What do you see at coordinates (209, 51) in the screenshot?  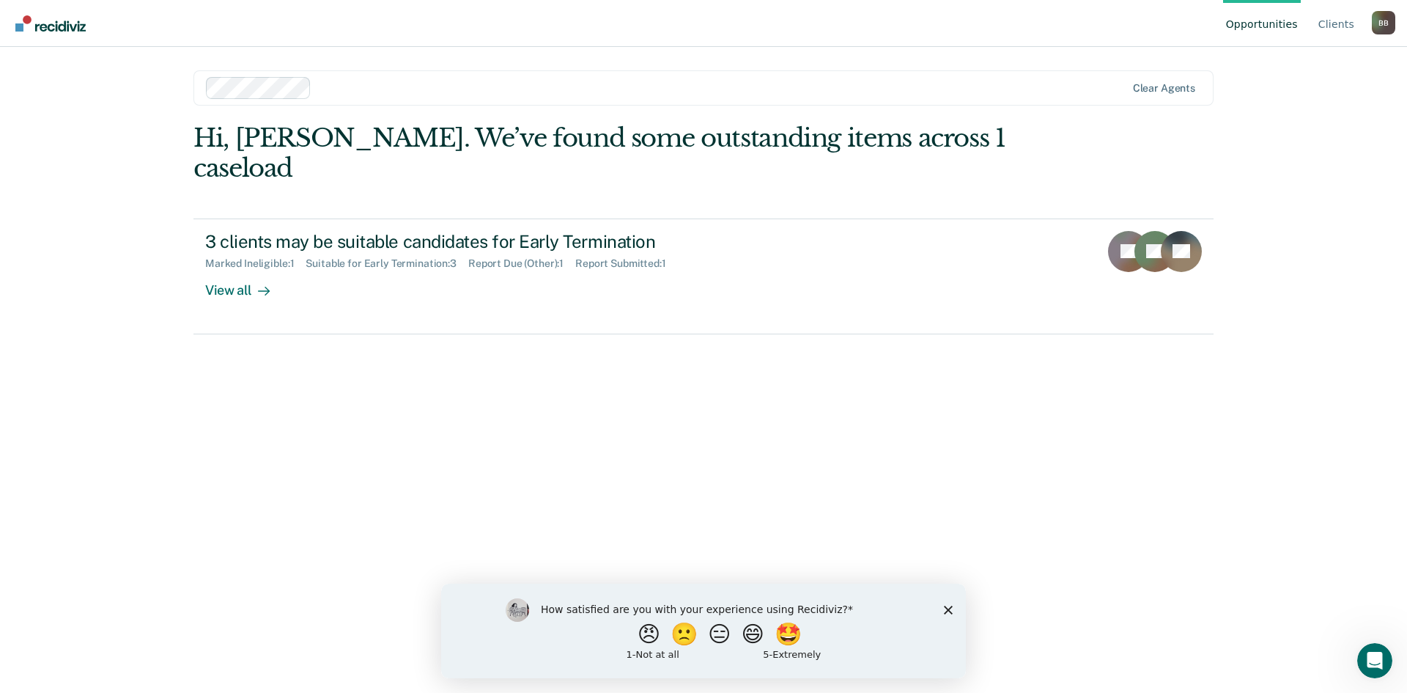 I see `button: 1` at bounding box center [209, 51].